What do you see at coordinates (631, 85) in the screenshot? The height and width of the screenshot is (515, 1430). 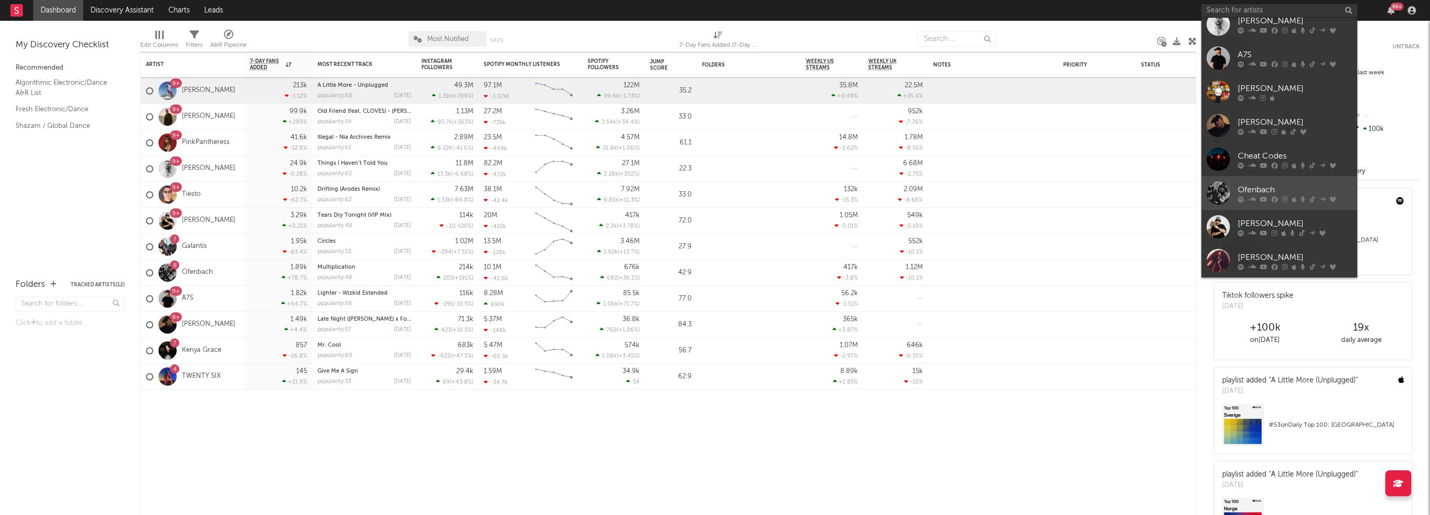 I see `div: 122M` at bounding box center [631, 85].